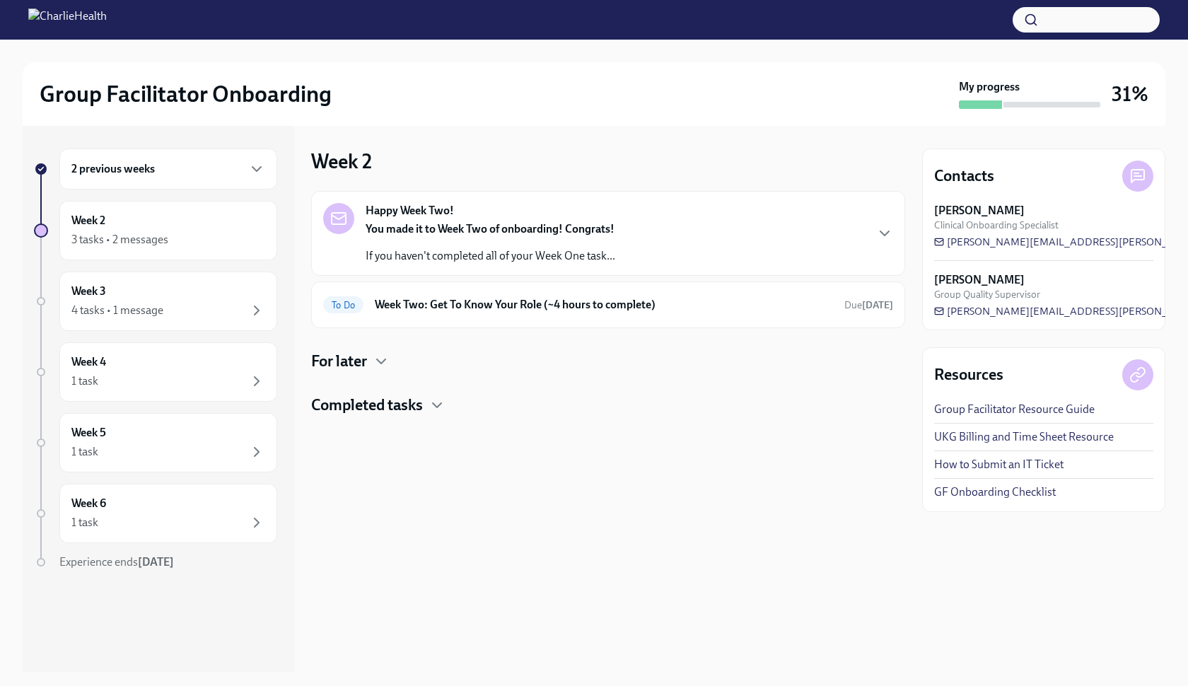 The width and height of the screenshot is (1188, 686). What do you see at coordinates (490, 228) in the screenshot?
I see `strong: You made it to Week Two of onboarding! Congrats!` at bounding box center [490, 228].